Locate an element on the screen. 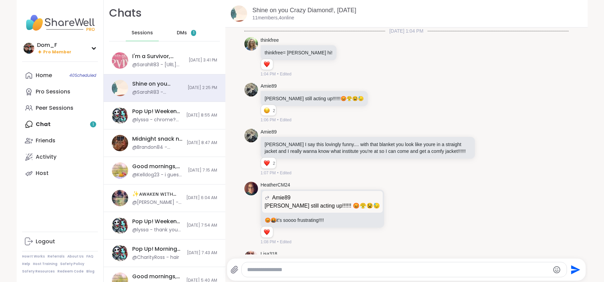 The image size is (604, 282). p: it's soooo frustrating!!!! is located at coordinates (323, 220).